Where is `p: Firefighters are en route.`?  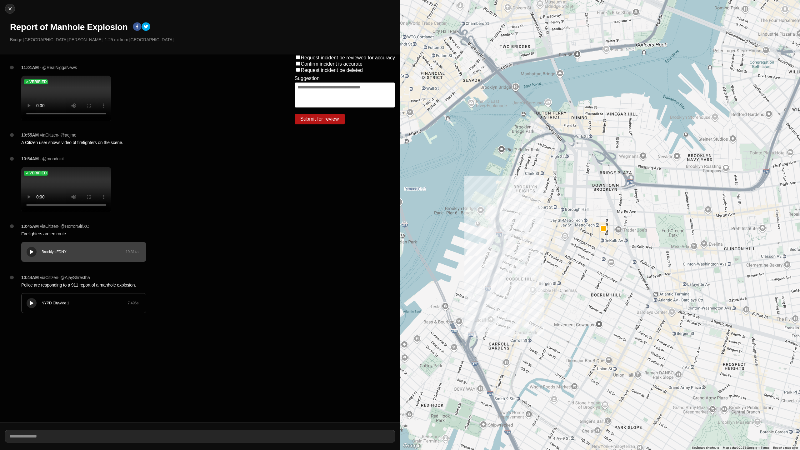 p: Firefighters are en route. is located at coordinates (145, 234).